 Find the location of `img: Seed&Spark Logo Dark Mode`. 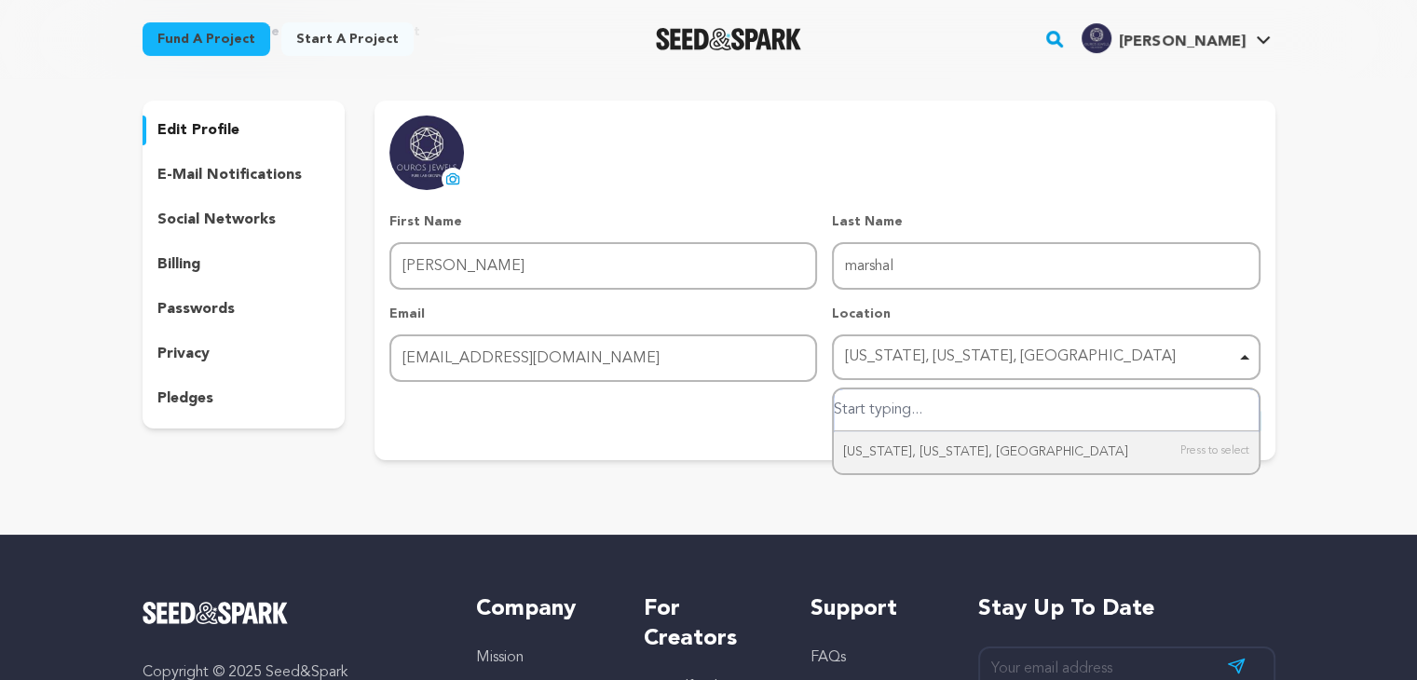

img: Seed&Spark Logo Dark Mode is located at coordinates (729, 39).